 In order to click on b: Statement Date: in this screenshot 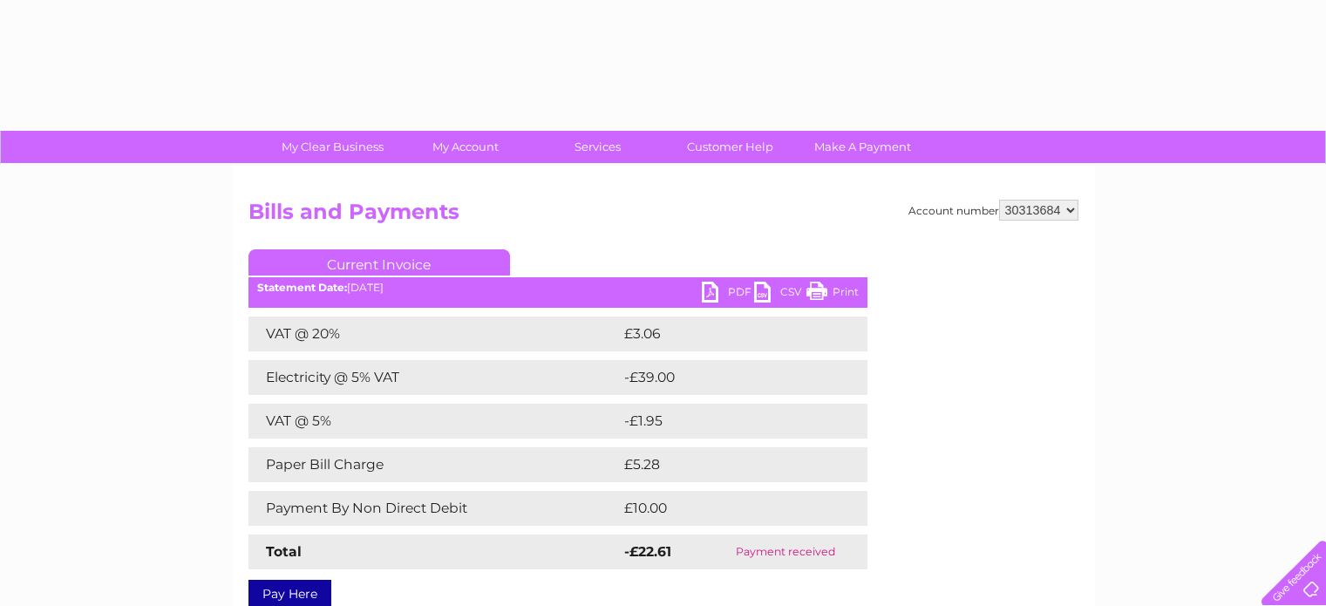, I will do `click(302, 287)`.